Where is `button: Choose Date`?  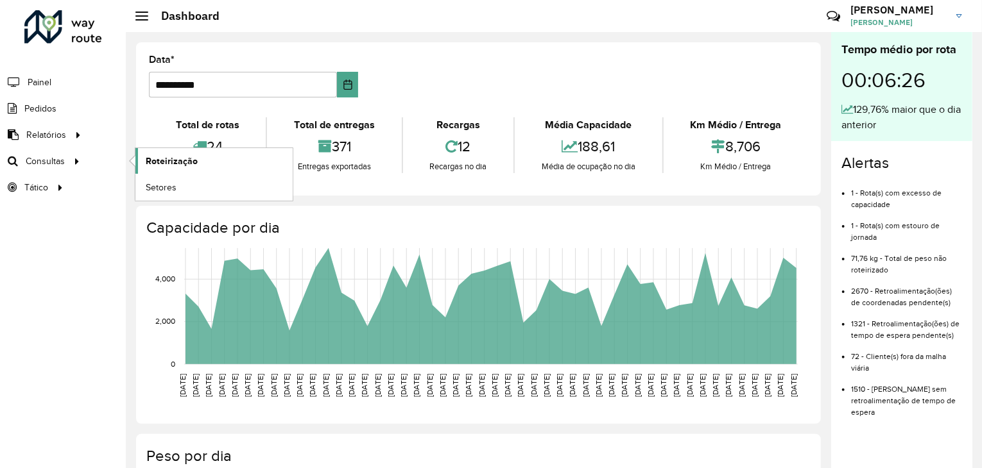
button: Choose Date is located at coordinates (348, 85).